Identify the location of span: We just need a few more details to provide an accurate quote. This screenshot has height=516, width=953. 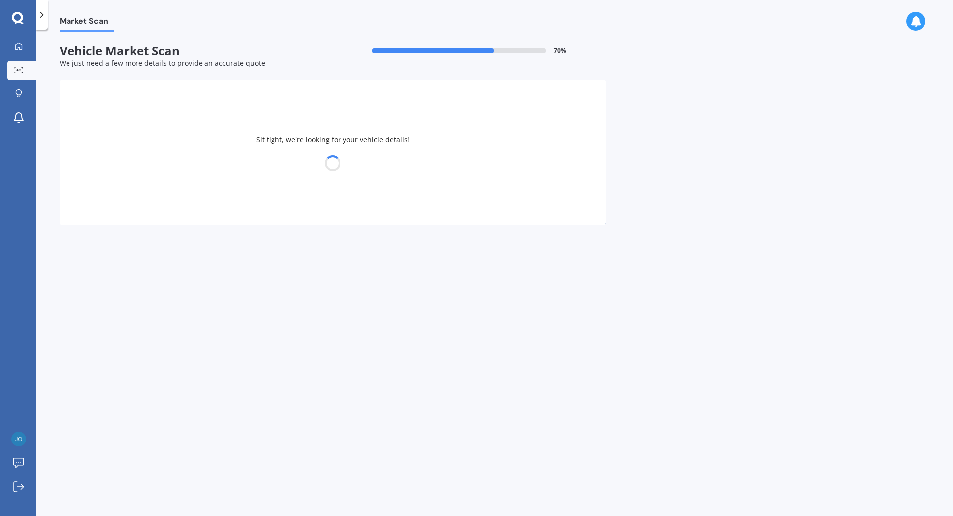
(162, 63).